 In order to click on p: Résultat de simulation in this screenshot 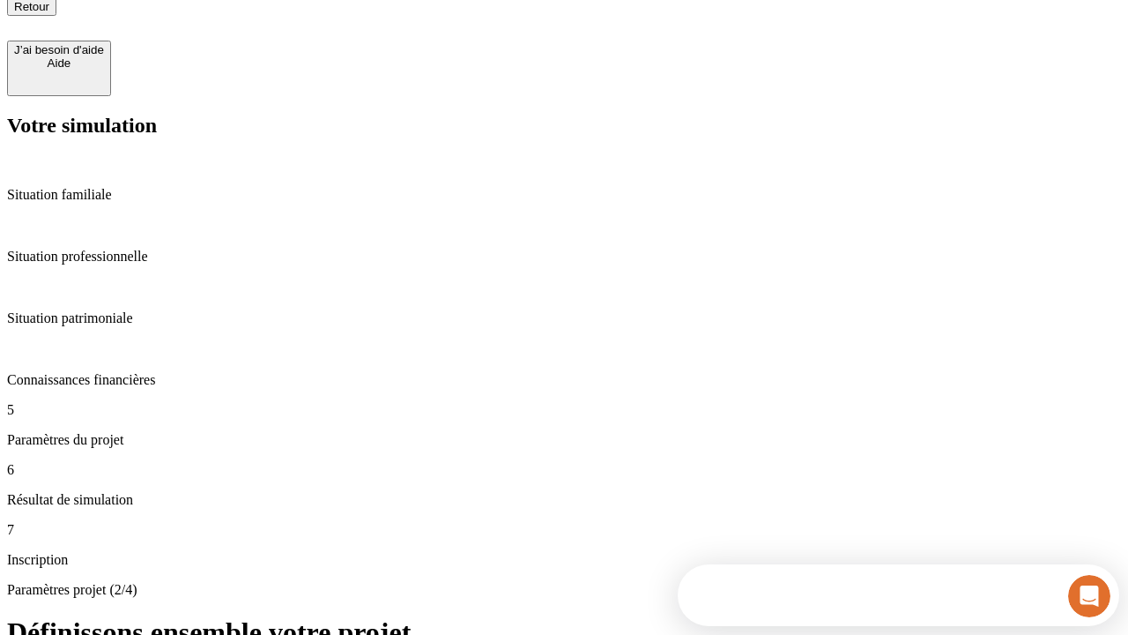, I will do `click(564, 500)`.